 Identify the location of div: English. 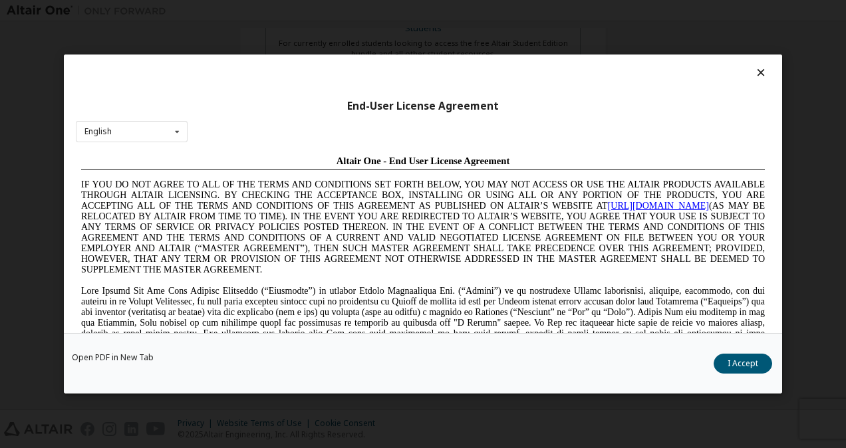
(98, 132).